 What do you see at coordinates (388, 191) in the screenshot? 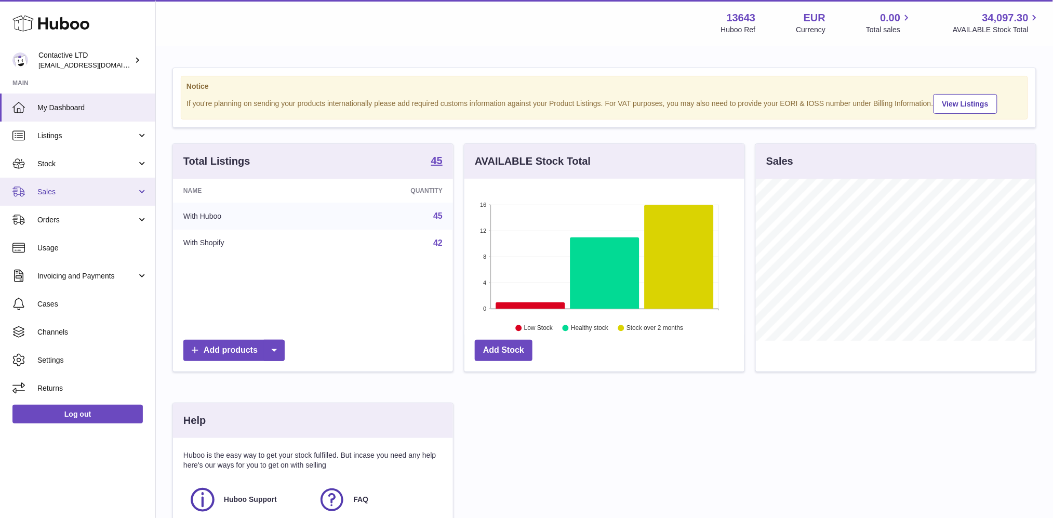
I see `th: Quantity` at bounding box center [388, 191].